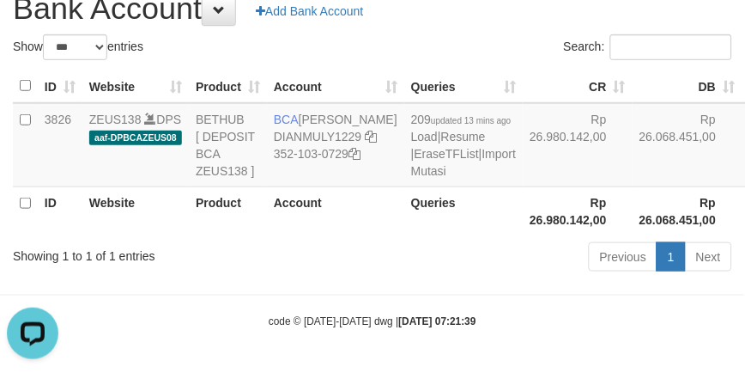  Describe the element at coordinates (115, 119) in the screenshot. I see `a: ZEUS138` at that location.